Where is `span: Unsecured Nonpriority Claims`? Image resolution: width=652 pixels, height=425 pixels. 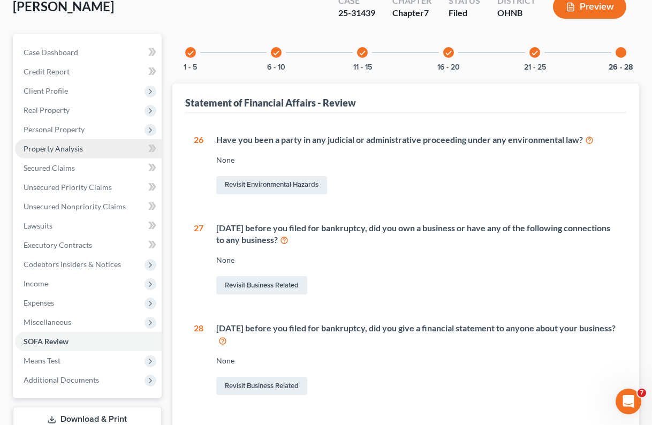 span: Unsecured Nonpriority Claims is located at coordinates (74, 206).